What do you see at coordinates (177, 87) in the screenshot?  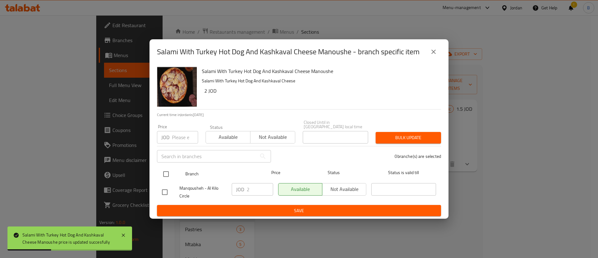 I see `img: Salami With Turkey Hot Dog And Kashkaval Cheese Manoushe` at bounding box center [177, 87].